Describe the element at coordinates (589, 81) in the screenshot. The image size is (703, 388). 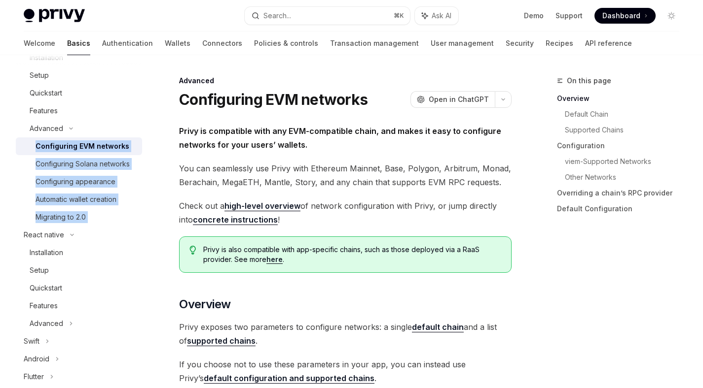
I see `span: On this page` at that location.